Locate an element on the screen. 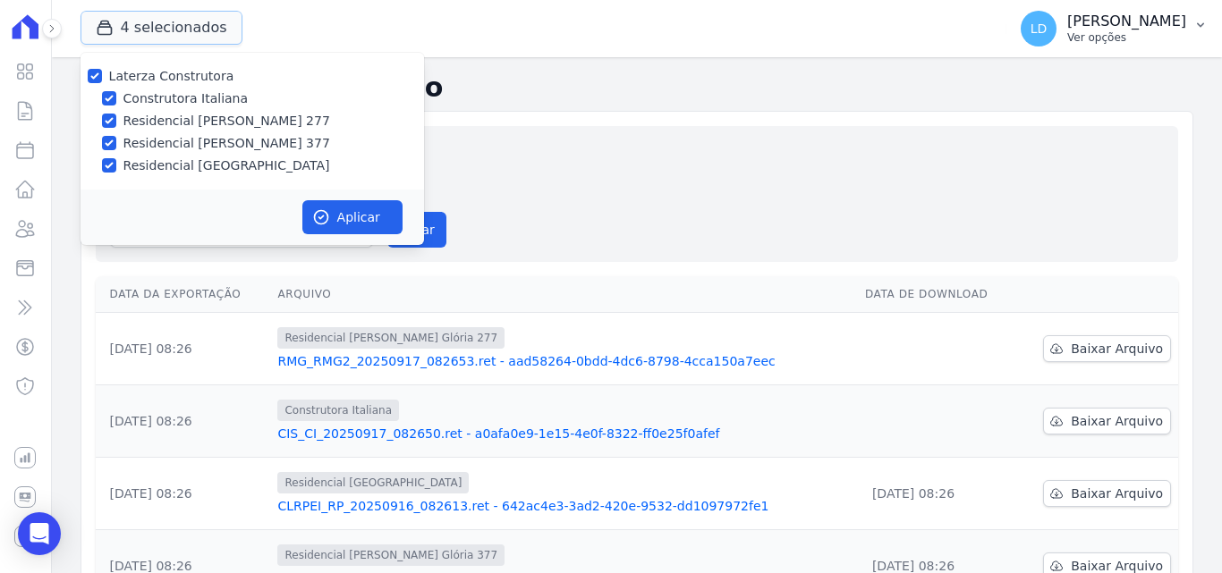 The width and height of the screenshot is (1222, 573). p: Ver opções is located at coordinates (1126, 38).